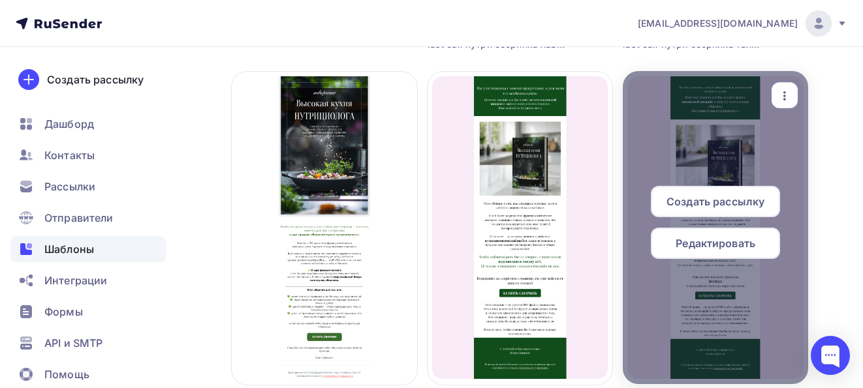  I want to click on span: Редактировать, so click(715, 243).